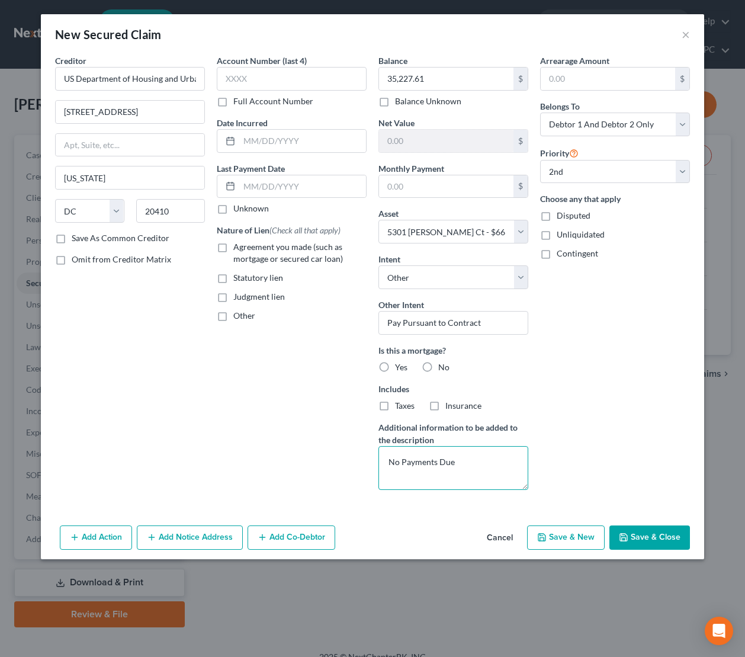  What do you see at coordinates (573, 215) in the screenshot?
I see `span: Disputed` at bounding box center [573, 215].